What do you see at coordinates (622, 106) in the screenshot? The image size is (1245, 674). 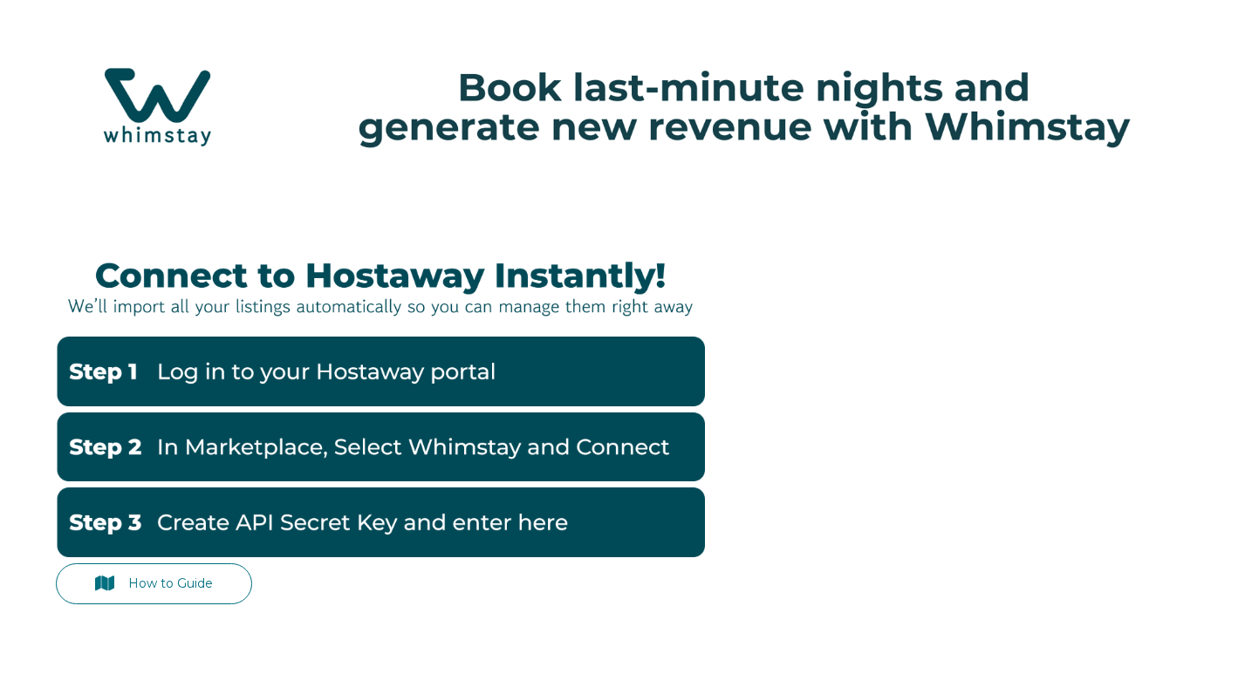 I see `img: Hubspot header for SSOB (4)` at bounding box center [622, 106].